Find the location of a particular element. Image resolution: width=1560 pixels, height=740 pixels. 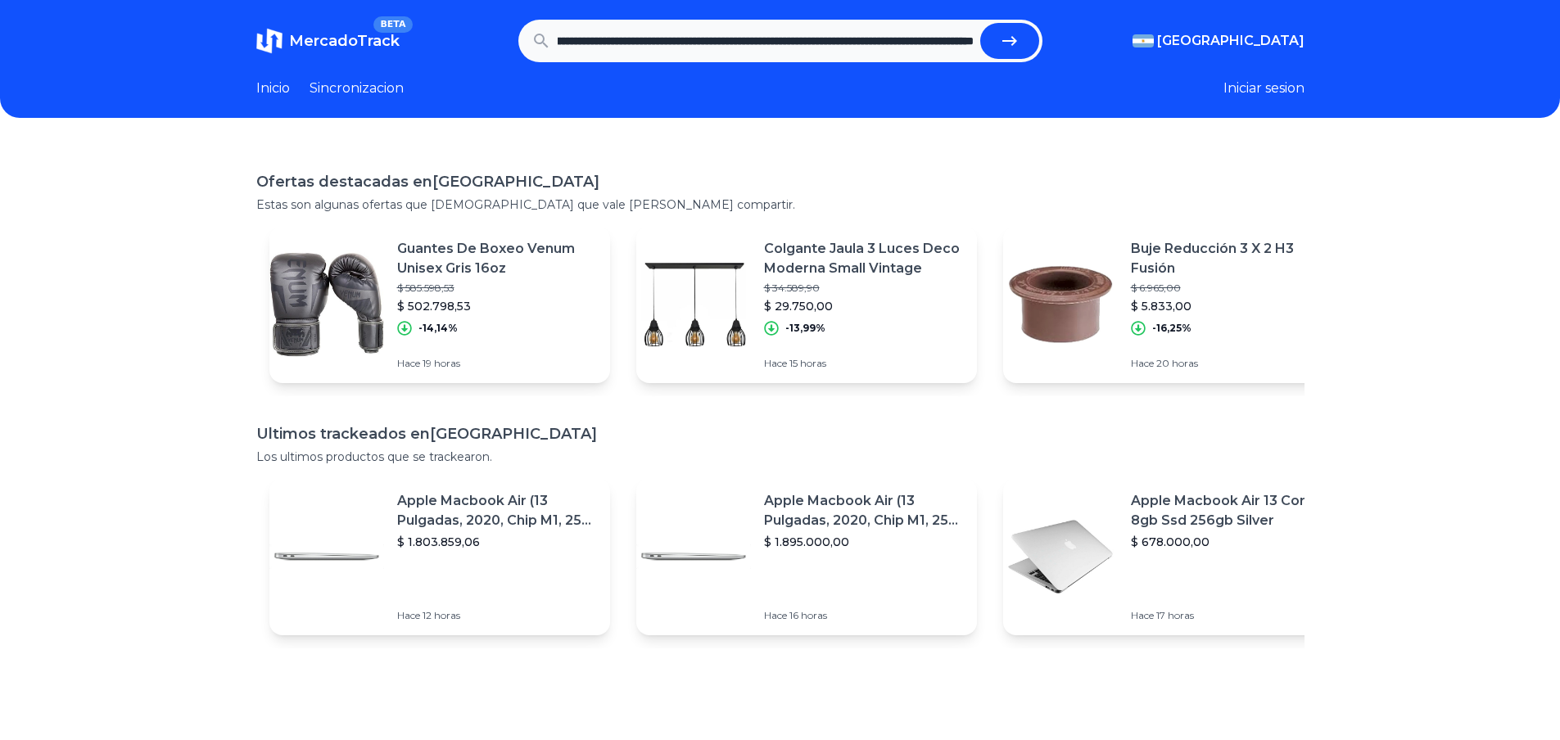

p: $ 585.598,53 is located at coordinates (497, 288).